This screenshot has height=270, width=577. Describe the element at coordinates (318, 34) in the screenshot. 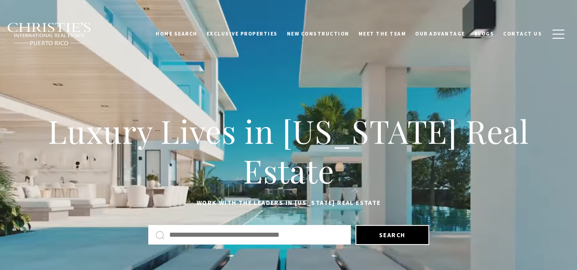

I see `span: New Construction` at that location.